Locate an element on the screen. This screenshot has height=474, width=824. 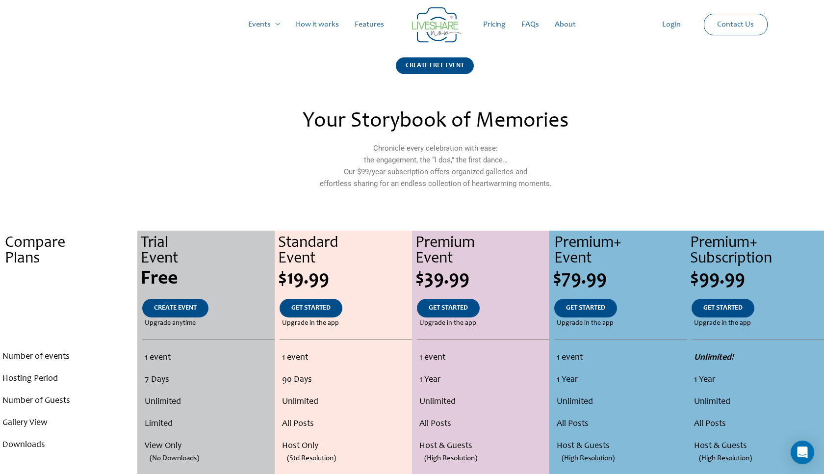
div: Free is located at coordinates (207, 279).